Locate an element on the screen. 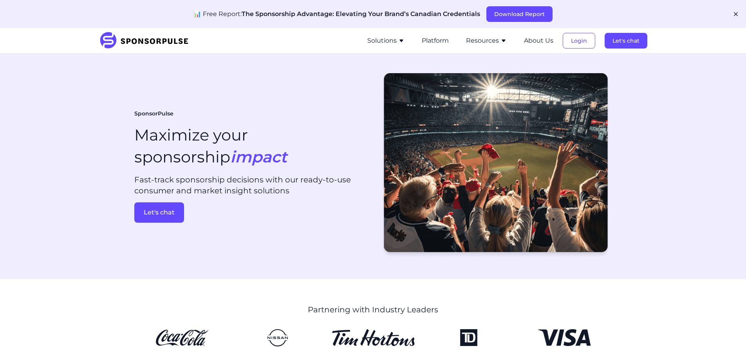  button: About Us is located at coordinates (539, 41).